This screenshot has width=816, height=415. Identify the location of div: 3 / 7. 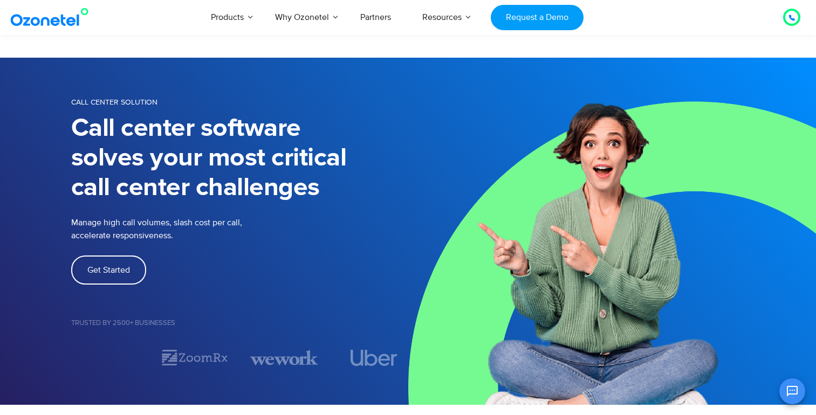
(284, 357).